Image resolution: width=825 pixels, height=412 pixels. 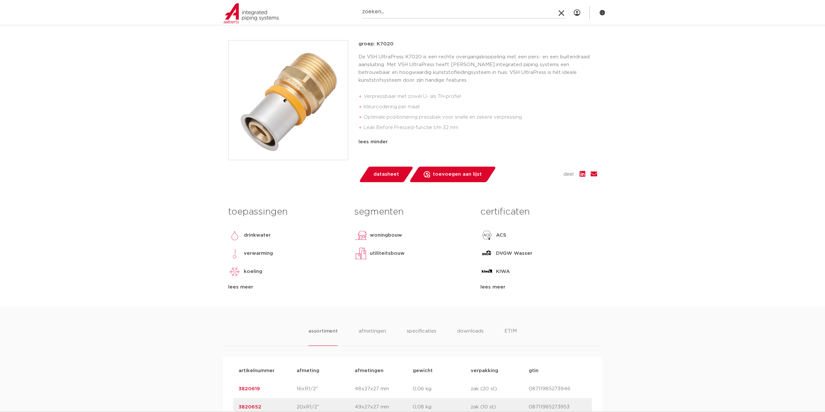 What do you see at coordinates (511, 337) in the screenshot?
I see `li: ETIM` at bounding box center [511, 337].